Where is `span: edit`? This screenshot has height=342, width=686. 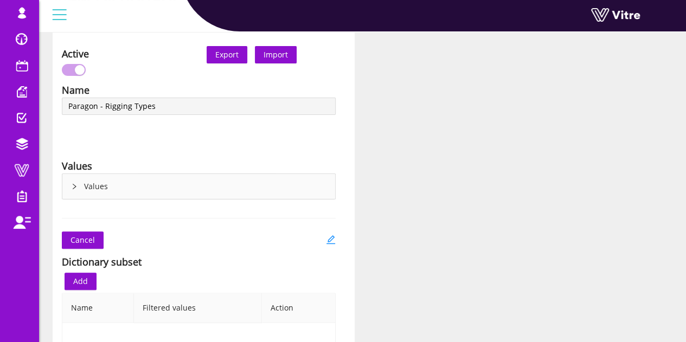 span: edit is located at coordinates (331, 240).